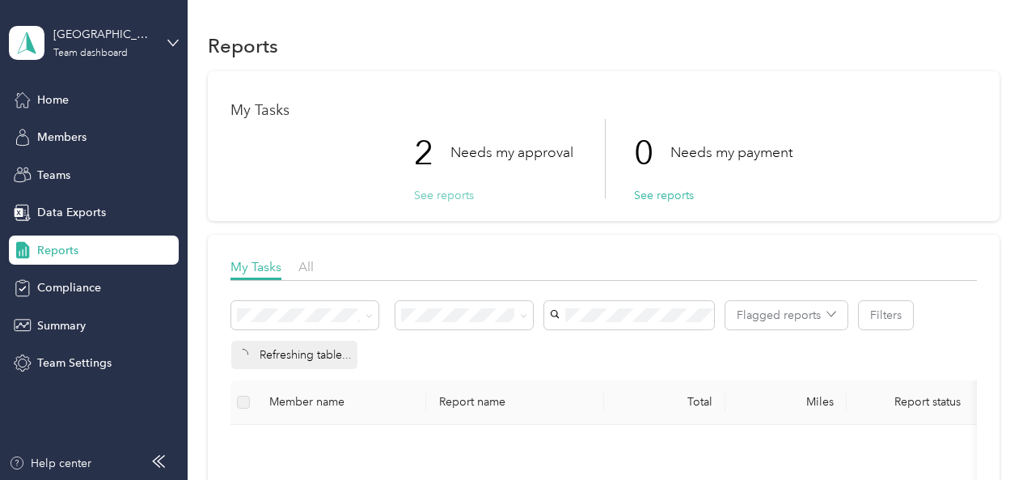 This screenshot has width=1027, height=480. What do you see at coordinates (603, 110) in the screenshot?
I see `h1: My Tasks` at bounding box center [603, 110].